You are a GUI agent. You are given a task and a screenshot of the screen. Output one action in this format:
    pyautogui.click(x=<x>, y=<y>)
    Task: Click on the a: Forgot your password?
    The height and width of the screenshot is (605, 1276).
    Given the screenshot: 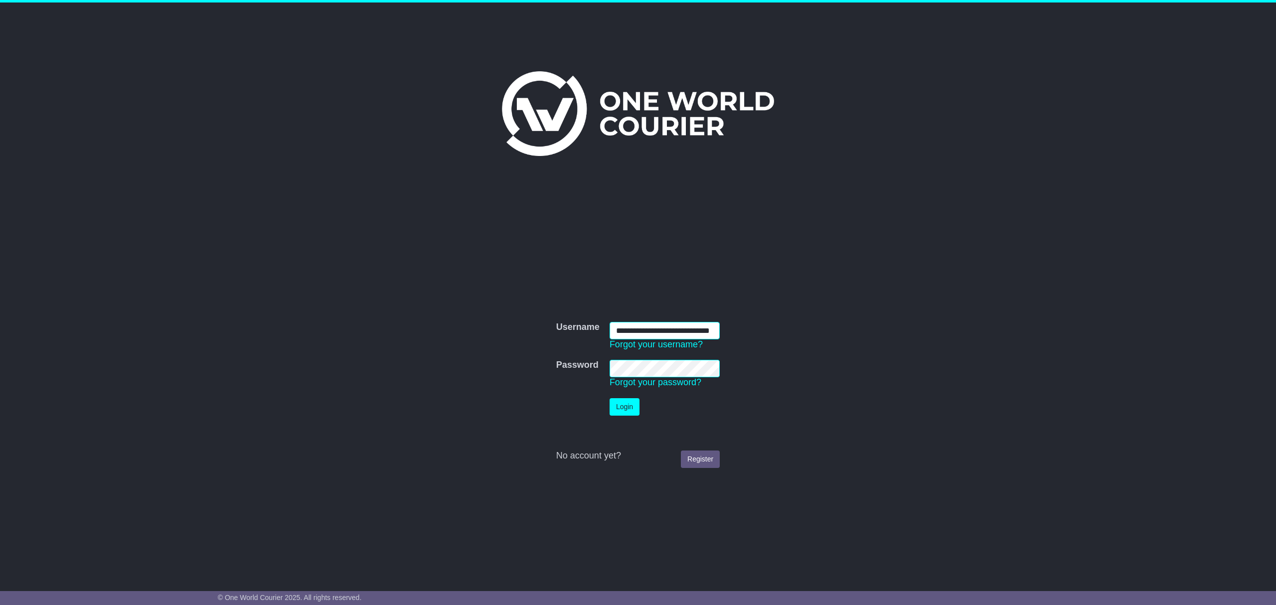 What is the action you would take?
    pyautogui.click(x=656, y=382)
    